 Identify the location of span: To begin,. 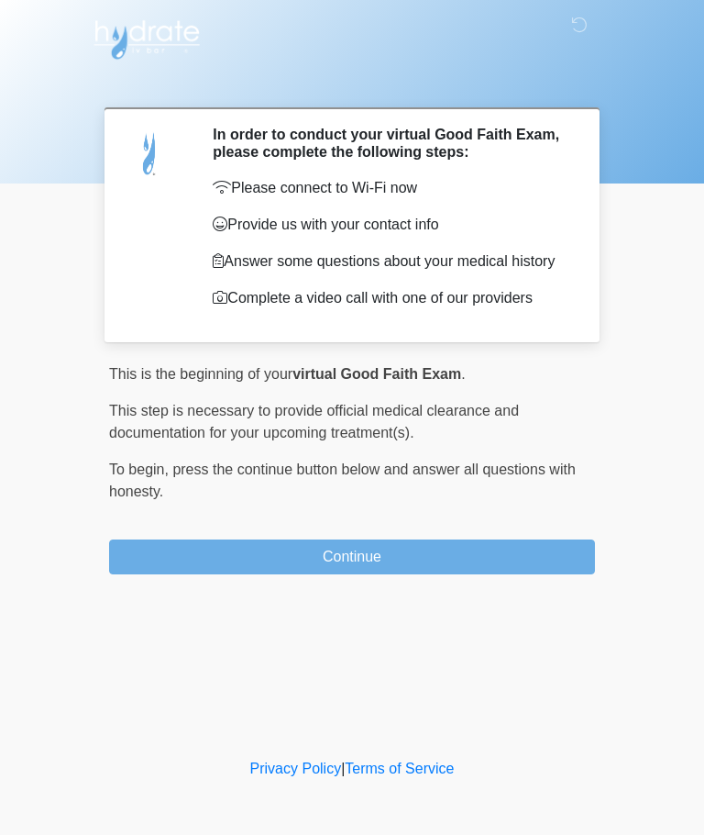
(140, 469).